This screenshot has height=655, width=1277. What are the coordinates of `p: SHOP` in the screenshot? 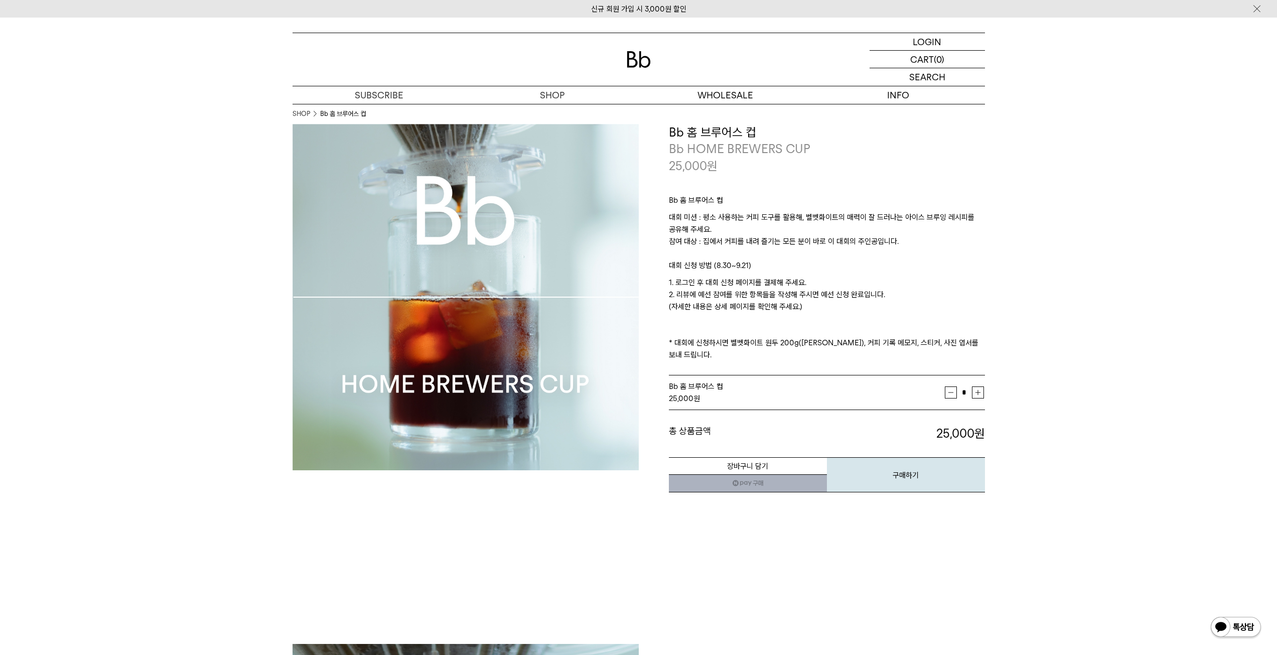 It's located at (552, 95).